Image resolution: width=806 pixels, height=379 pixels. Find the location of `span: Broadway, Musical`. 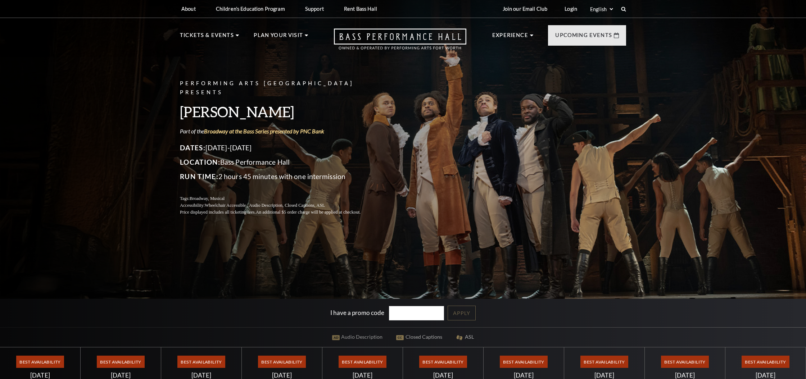

span: Broadway, Musical is located at coordinates (207, 199).